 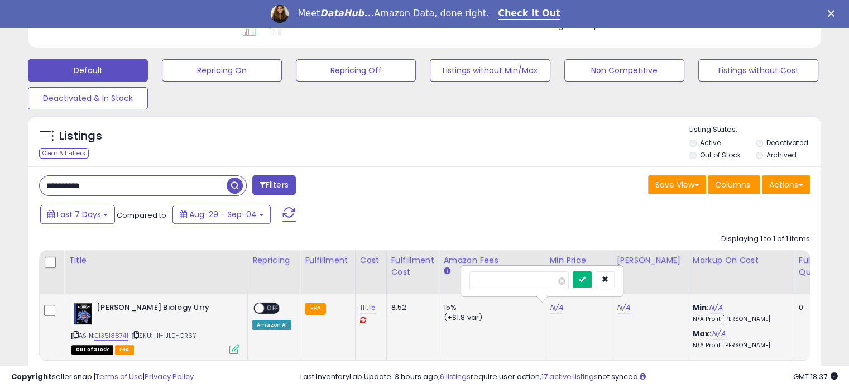 What do you see at coordinates (677, 185) in the screenshot?
I see `button: Save View` at bounding box center [677, 185].